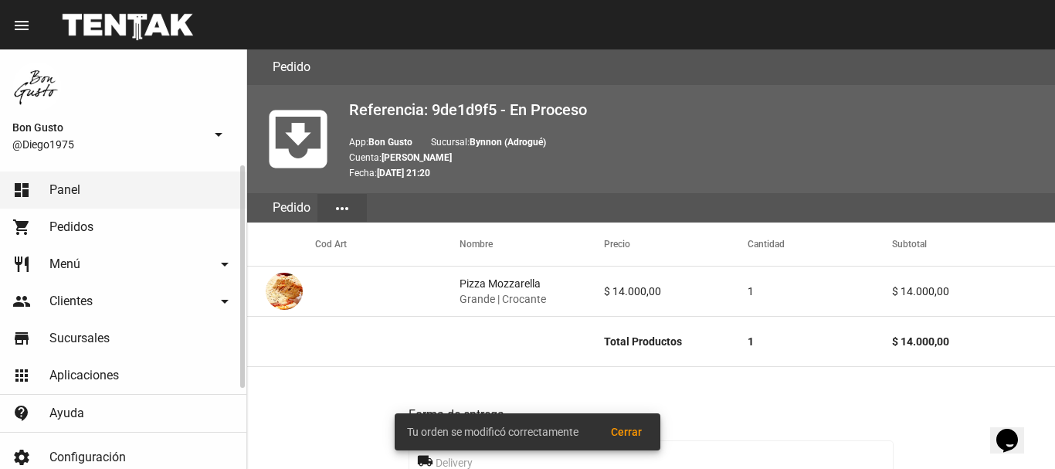 This screenshot has width=1055, height=469. I want to click on mat-icon: apps, so click(22, 375).